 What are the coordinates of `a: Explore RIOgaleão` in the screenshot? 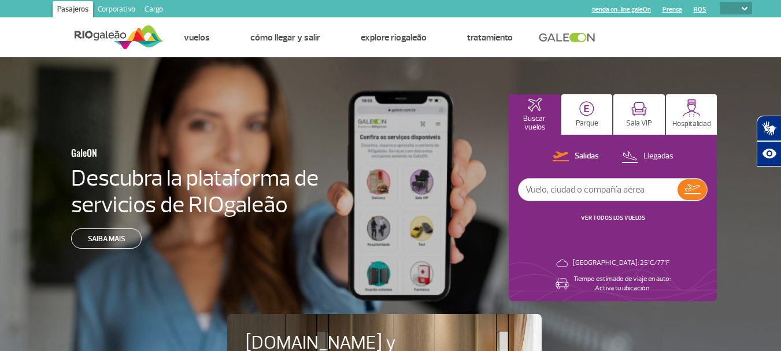 It's located at (394, 38).